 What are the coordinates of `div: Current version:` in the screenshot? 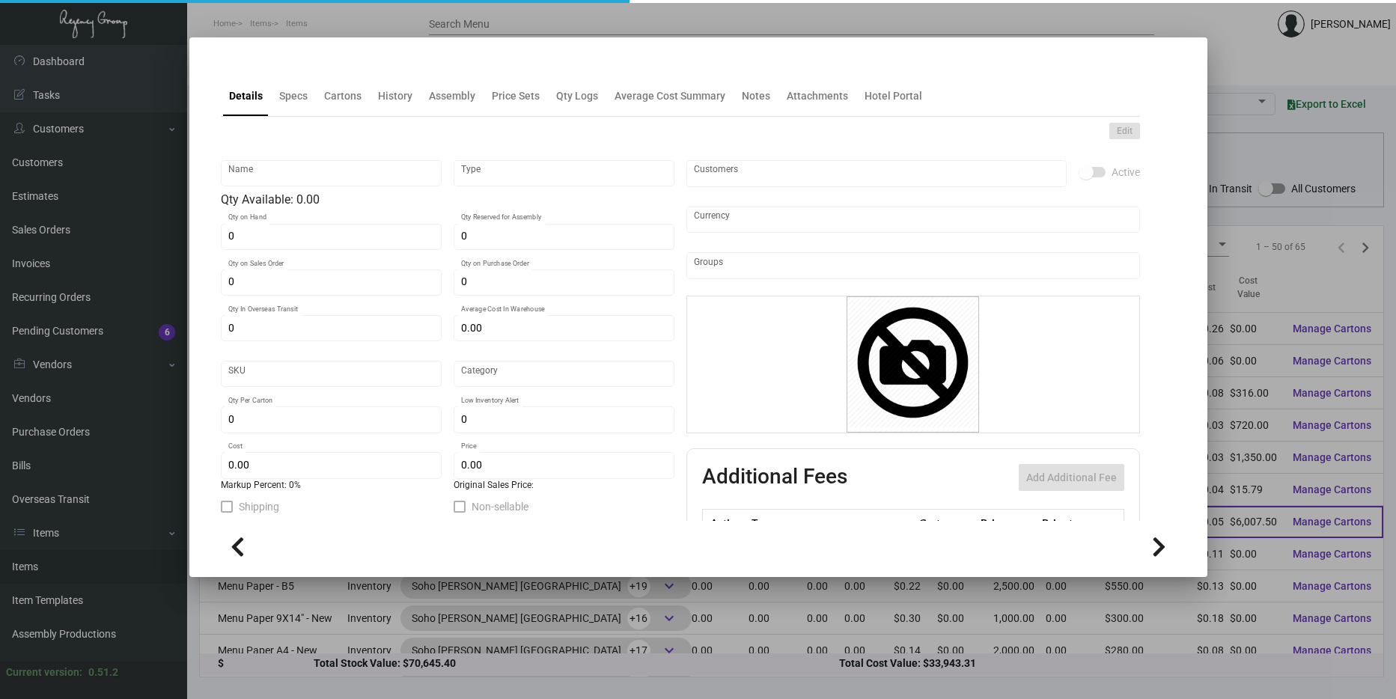 It's located at (44, 672).